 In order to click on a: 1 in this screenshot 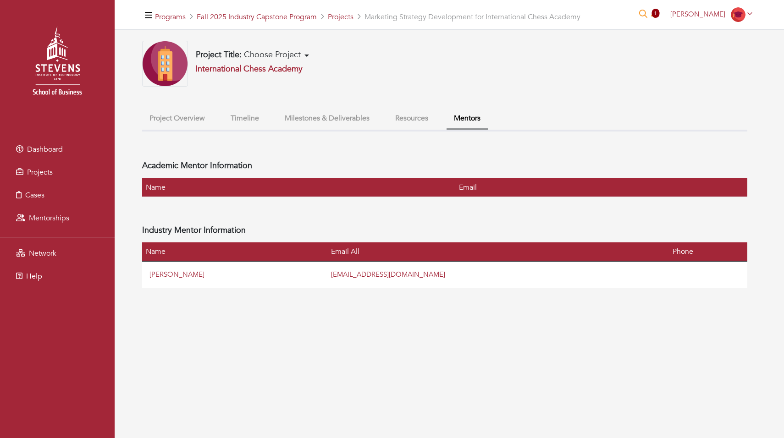, I will do `click(654, 15)`.